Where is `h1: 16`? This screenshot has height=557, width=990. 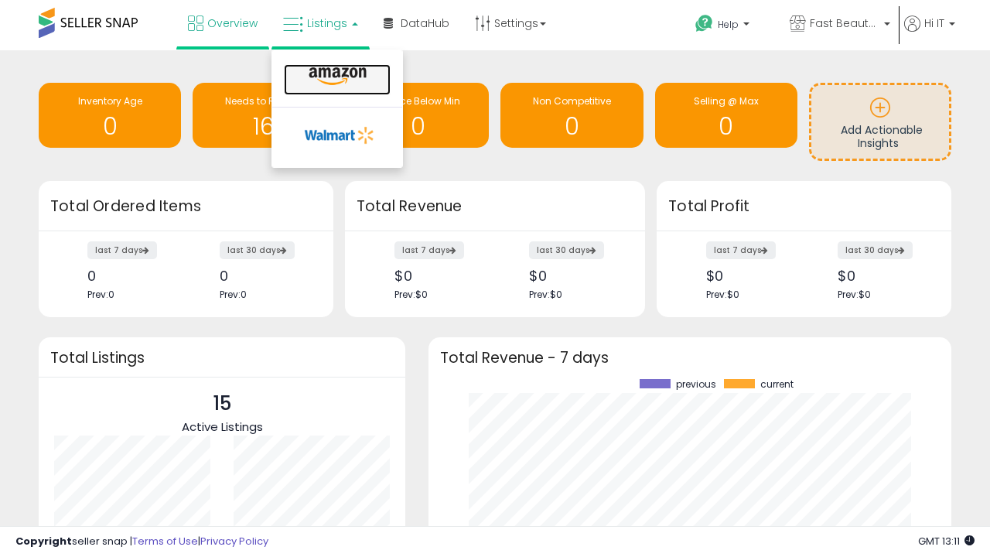
h1: 16 is located at coordinates (264, 126).